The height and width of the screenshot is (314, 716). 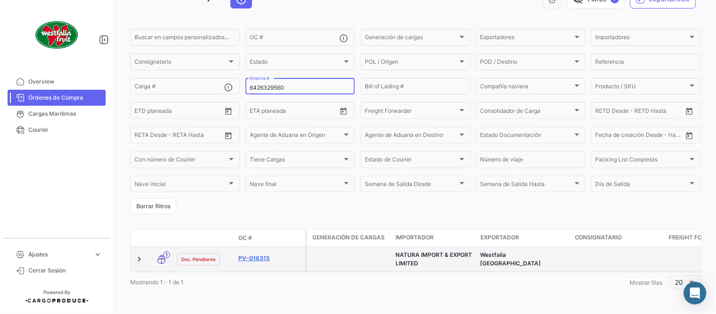 What do you see at coordinates (98, 254) in the screenshot?
I see `span: expand_more` at bounding box center [98, 254].